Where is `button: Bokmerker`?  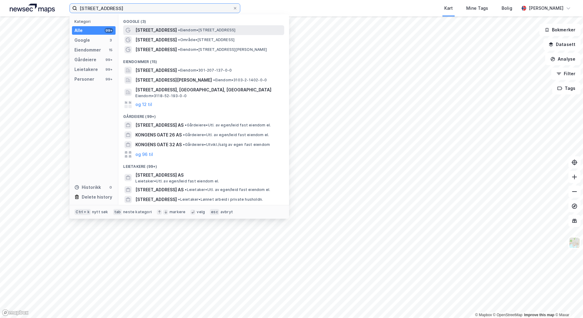 button: Bokmerker is located at coordinates (559, 30).